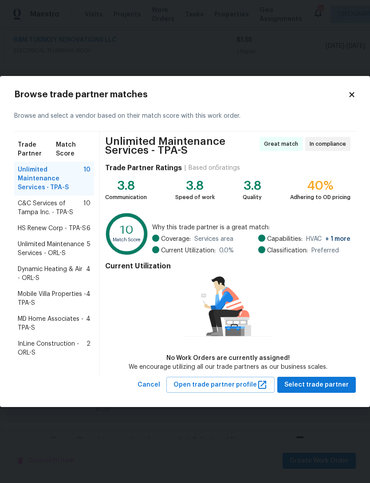 This screenshot has width=370, height=483. I want to click on h4: Current Utilization, so click(228, 266).